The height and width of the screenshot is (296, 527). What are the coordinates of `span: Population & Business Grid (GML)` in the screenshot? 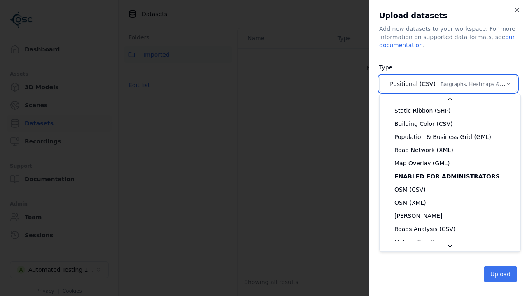 It's located at (442, 137).